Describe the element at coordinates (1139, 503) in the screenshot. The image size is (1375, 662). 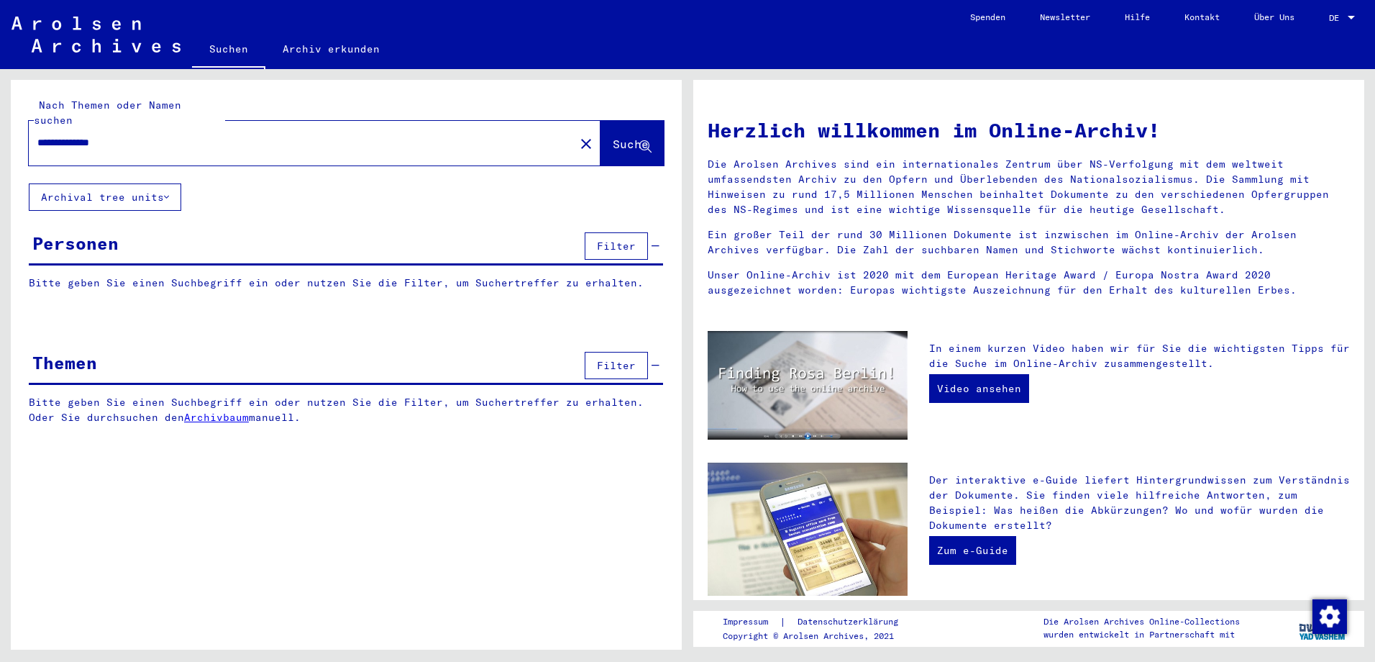
I see `p: Der interaktive e-Guide liefert Hintergrundwissen zum Verständnis der Dokumente. Sie finden viele...` at that location.